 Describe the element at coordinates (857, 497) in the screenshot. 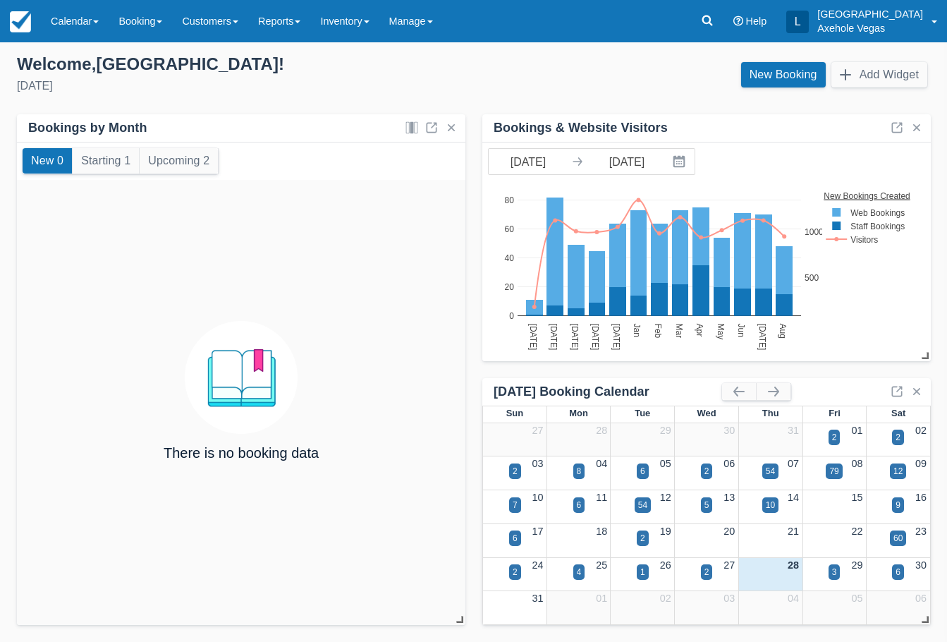

I see `a: 15` at that location.